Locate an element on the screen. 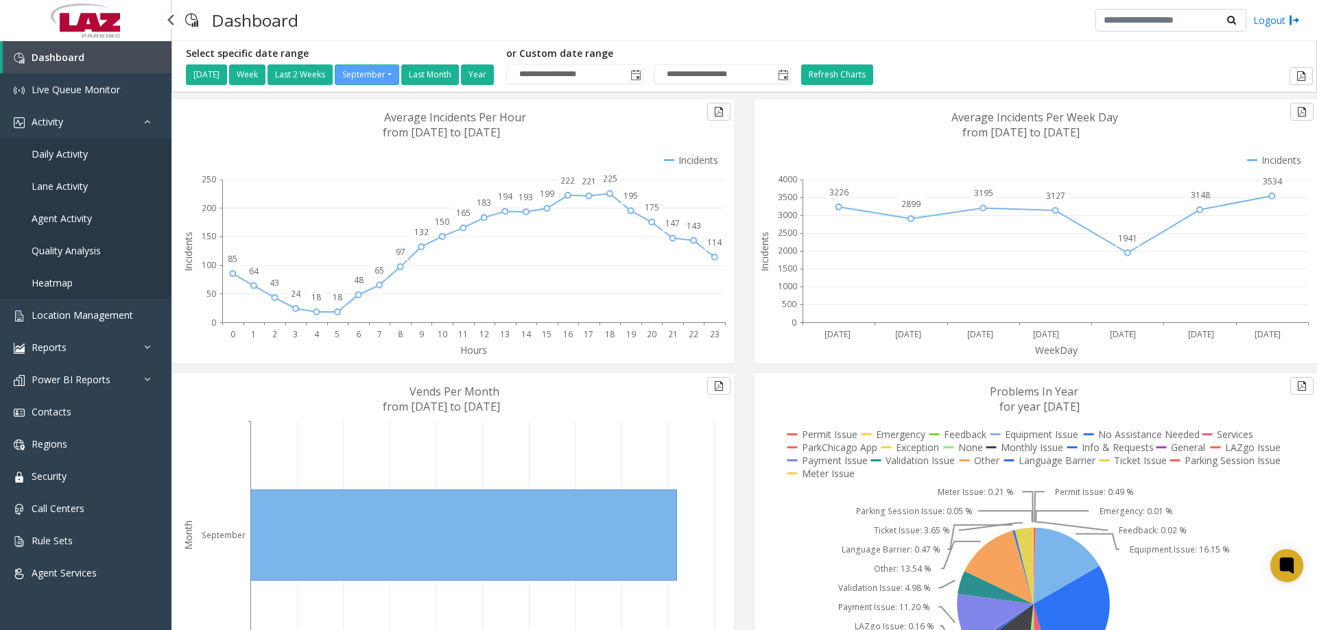 The height and width of the screenshot is (630, 1317). text: 3500 is located at coordinates (787, 197).